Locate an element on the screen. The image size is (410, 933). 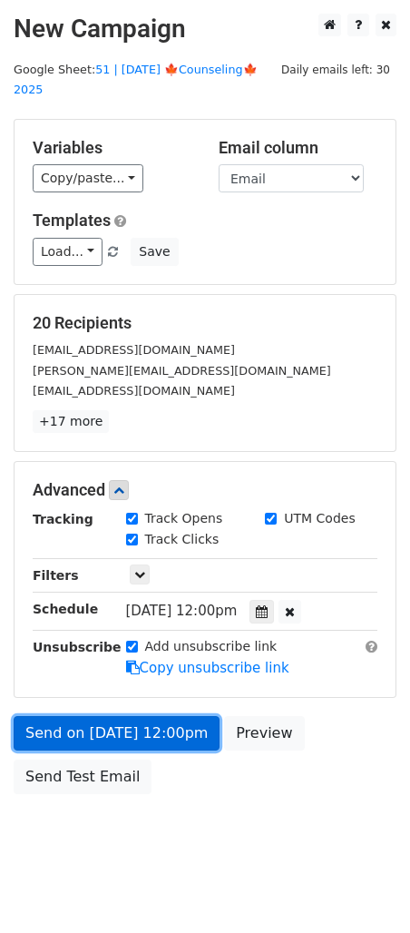
h5: Variables is located at coordinates (112, 148).